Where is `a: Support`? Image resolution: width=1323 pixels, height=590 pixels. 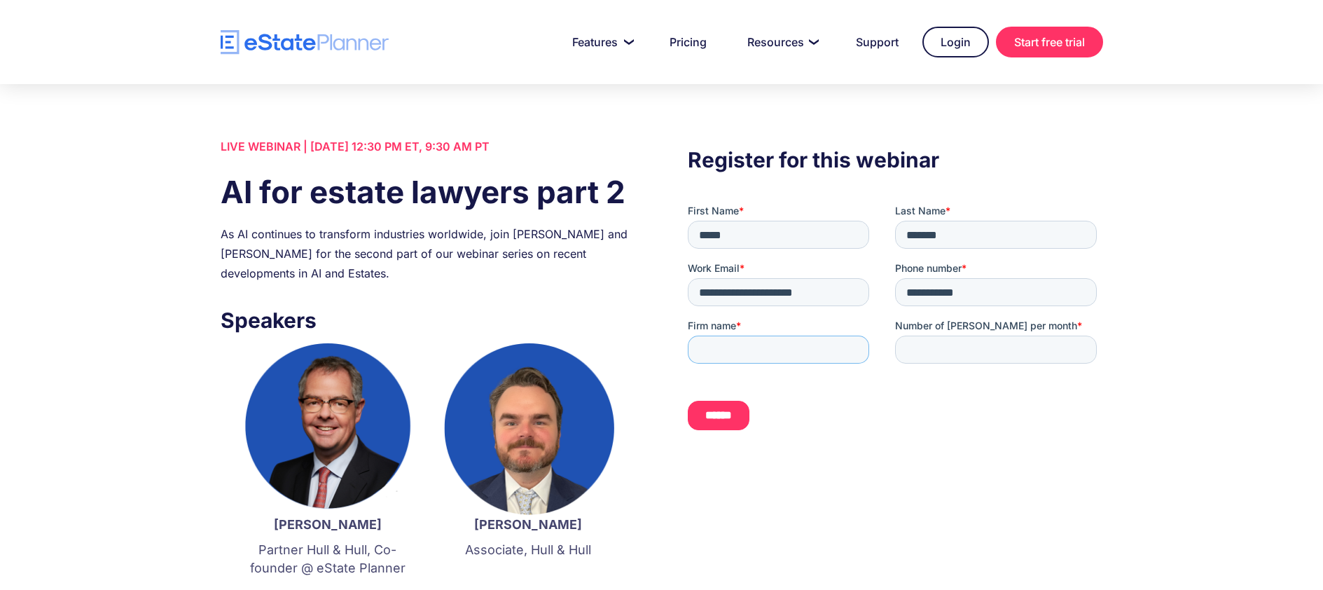 a: Support is located at coordinates (877, 42).